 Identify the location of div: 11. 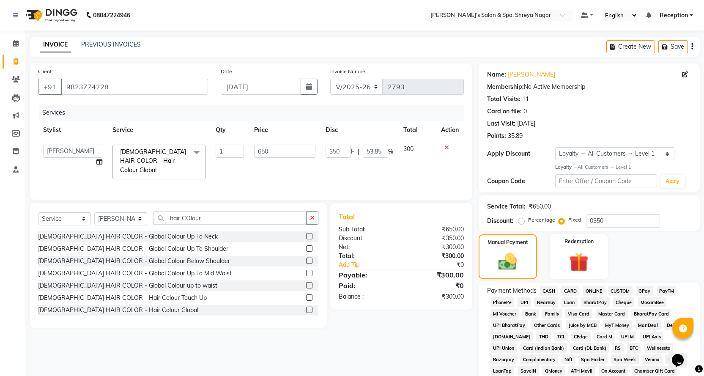
(526, 99).